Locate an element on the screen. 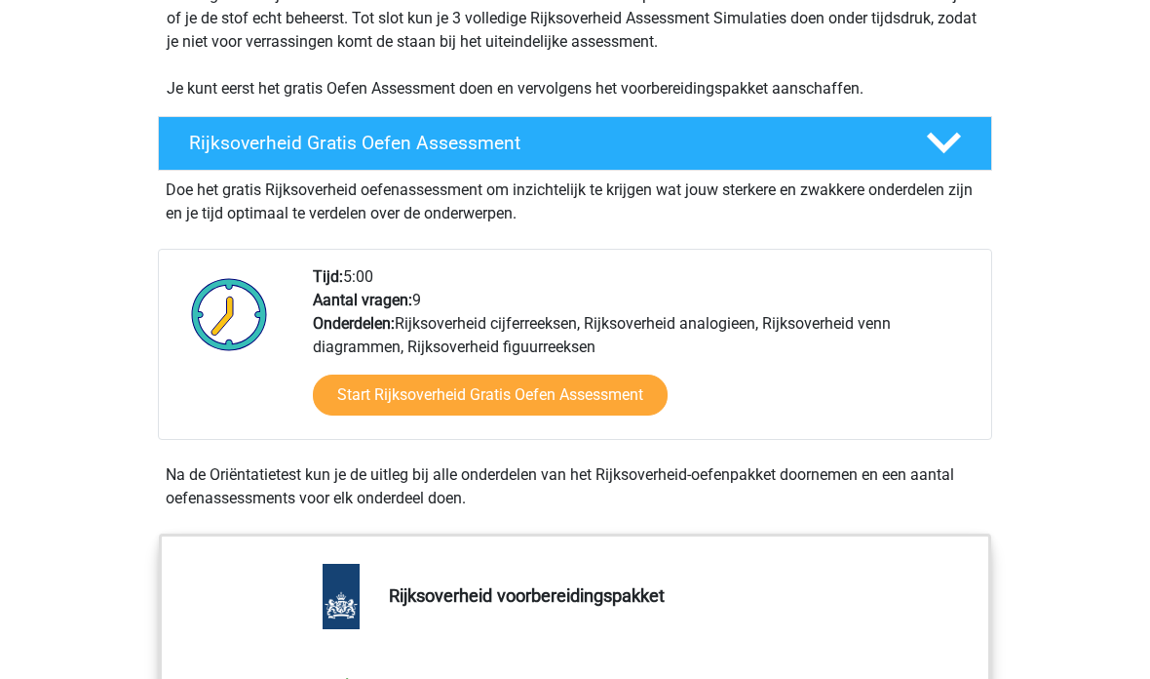 The image size is (1150, 679). b: Tijd: is located at coordinates (328, 277).